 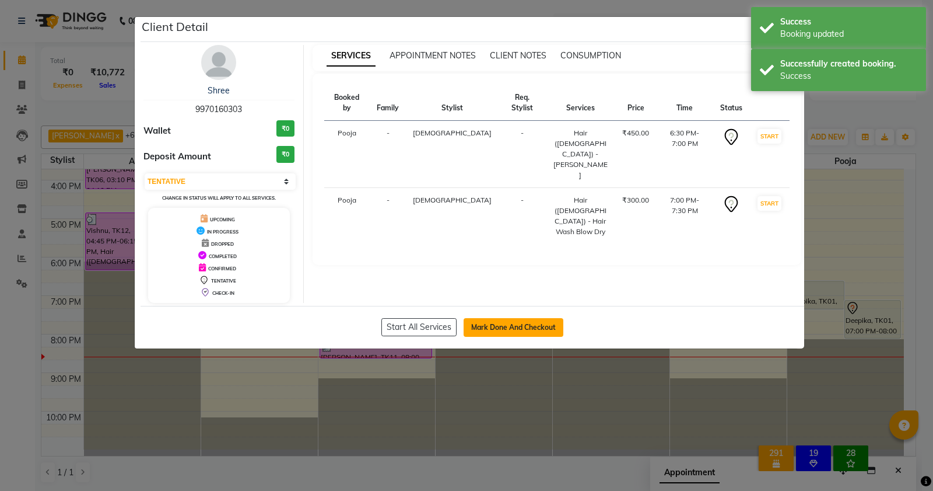 I want to click on span: IN PROGRESS, so click(x=223, y=232).